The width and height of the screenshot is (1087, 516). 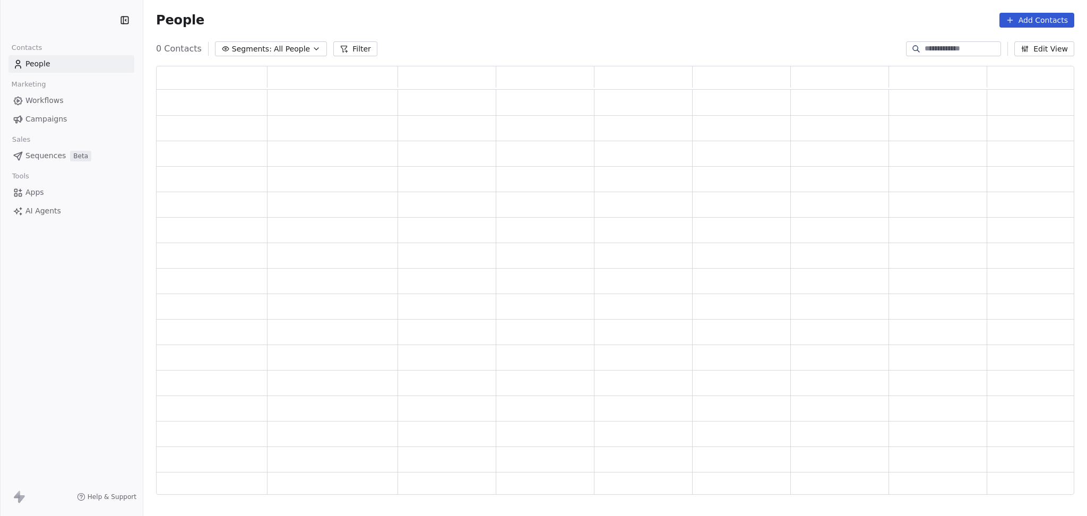 I want to click on span: Sequences, so click(x=46, y=156).